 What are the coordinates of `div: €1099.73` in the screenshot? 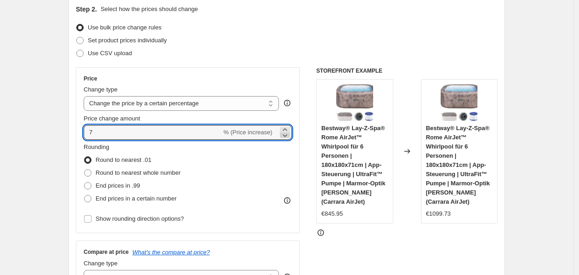 It's located at (438, 214).